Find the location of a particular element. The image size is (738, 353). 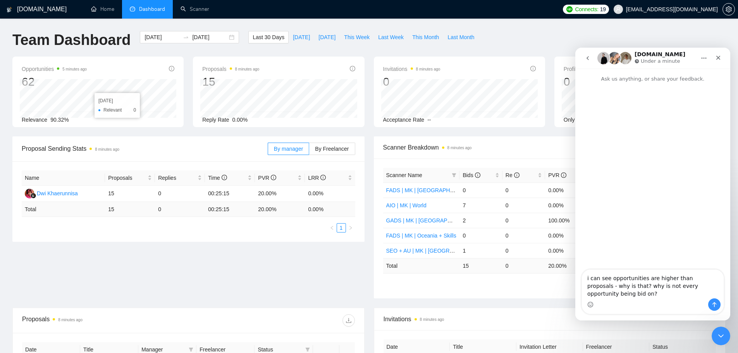

button: download is located at coordinates (349, 320).